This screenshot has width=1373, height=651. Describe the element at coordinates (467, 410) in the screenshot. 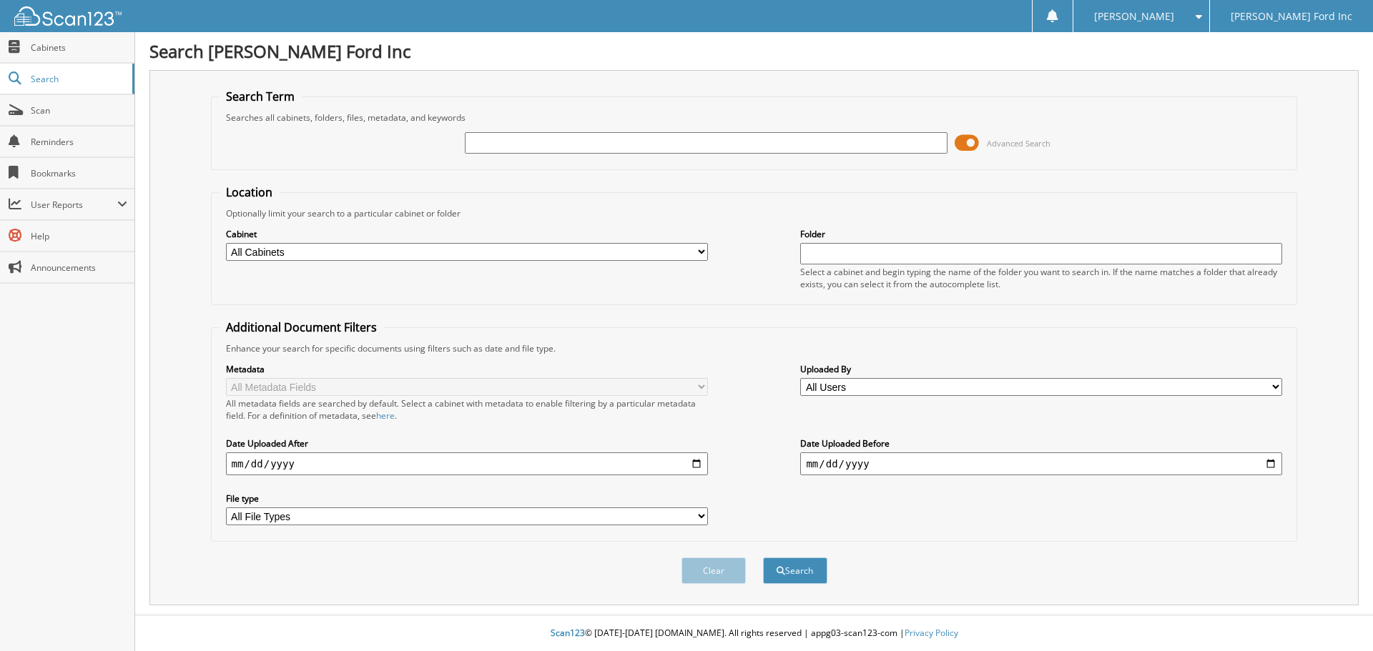

I see `div: All metadata fields are searched by default. Select a cabinet with metadata to enable filtering b...` at that location.